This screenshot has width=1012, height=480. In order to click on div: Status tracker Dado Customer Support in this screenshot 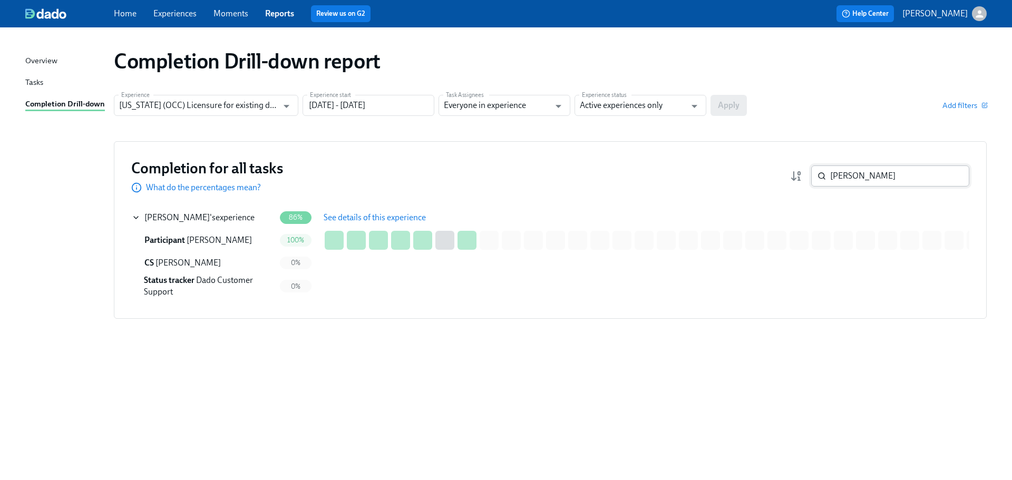, I will do `click(203, 286)`.